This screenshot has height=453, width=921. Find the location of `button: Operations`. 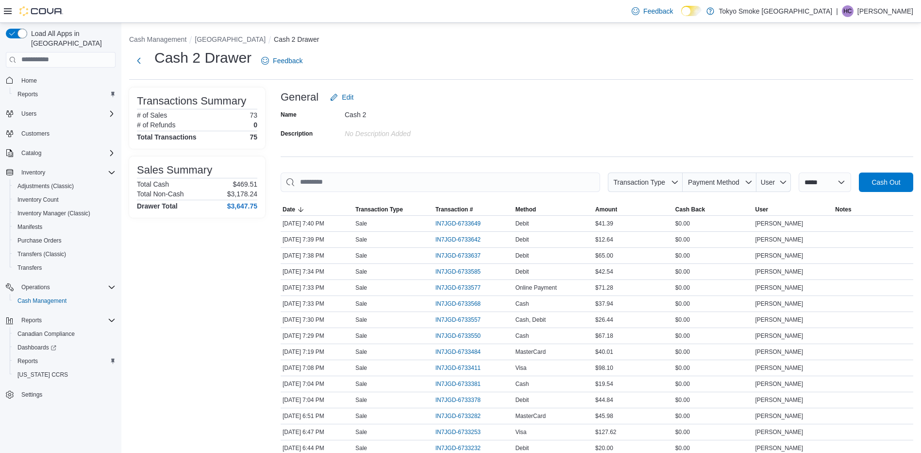

button: Operations is located at coordinates (35, 287).